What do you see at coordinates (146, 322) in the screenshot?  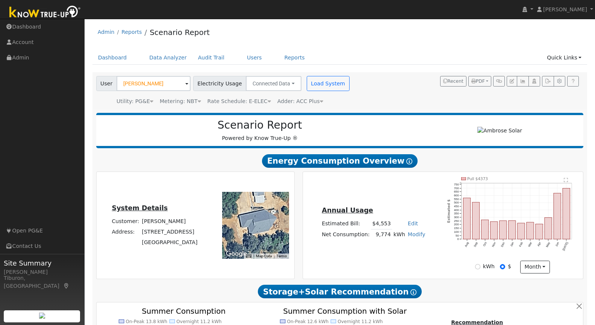 I see `text: On-Peak 13.8 kWh` at bounding box center [146, 322].